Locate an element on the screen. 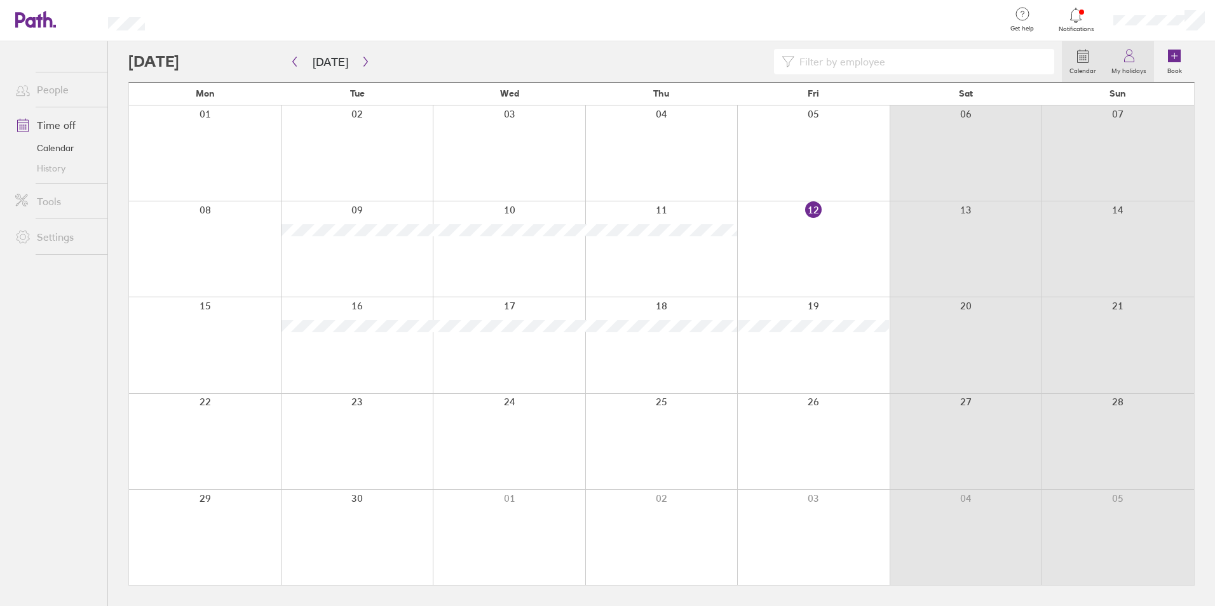 Image resolution: width=1215 pixels, height=606 pixels. span: Sat is located at coordinates (966, 93).